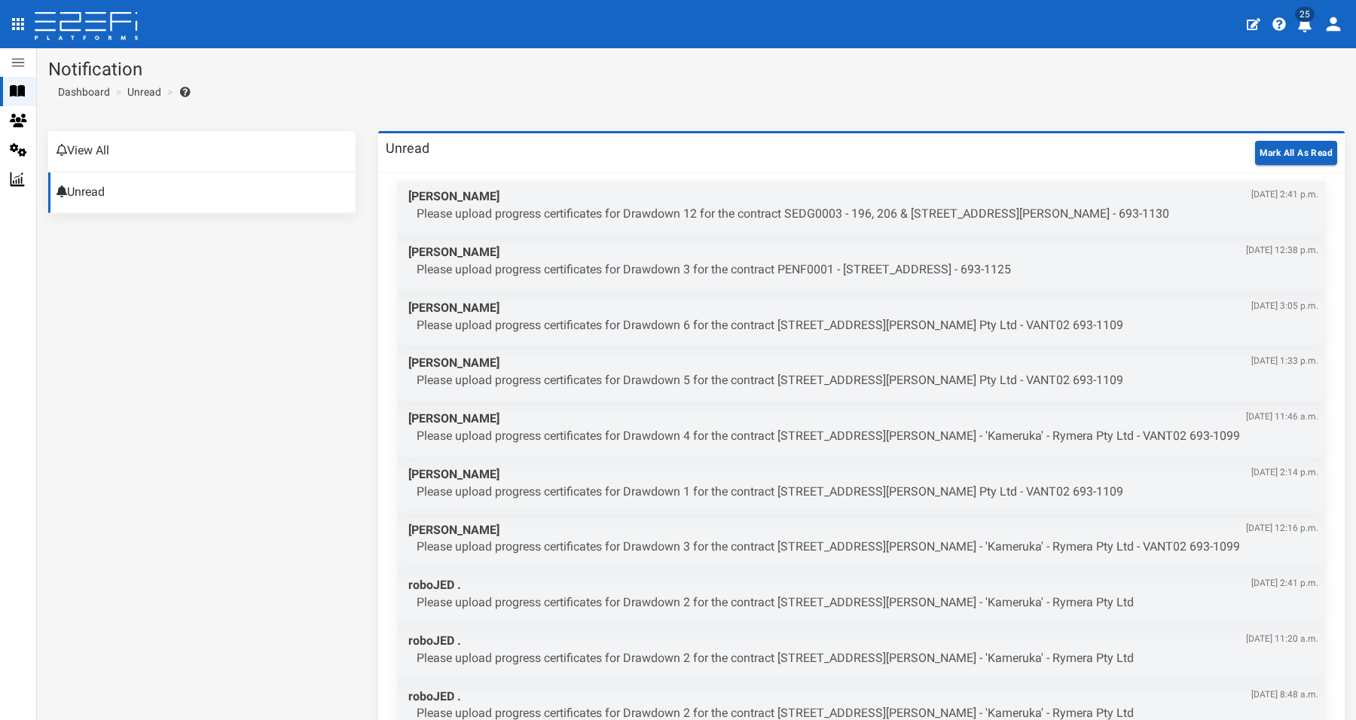  I want to click on span: Dashboard, so click(81, 92).